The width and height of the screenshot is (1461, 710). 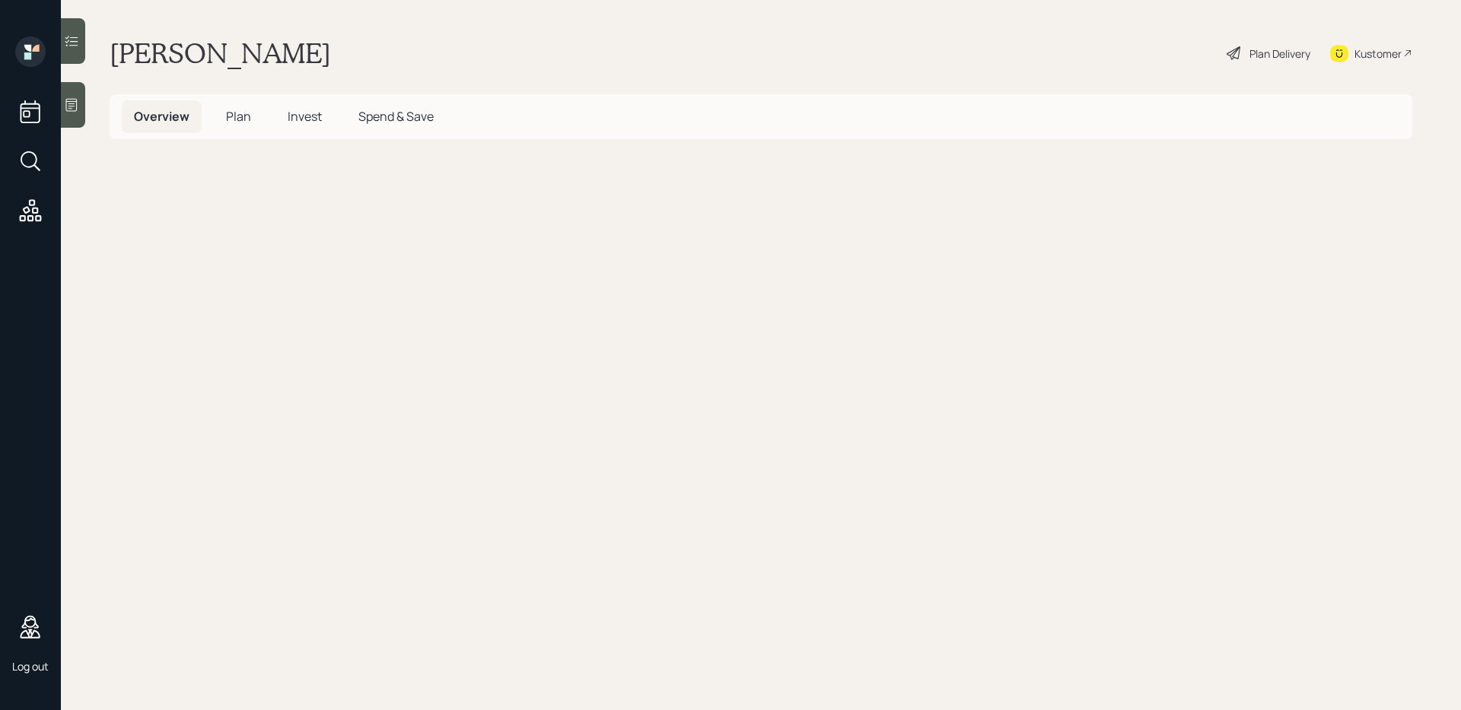 What do you see at coordinates (161, 116) in the screenshot?
I see `span: Overview` at bounding box center [161, 116].